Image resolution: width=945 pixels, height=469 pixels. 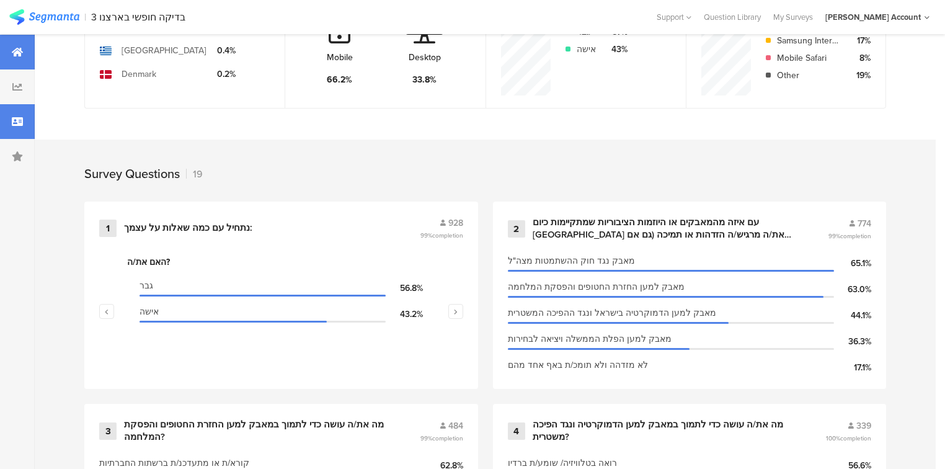 I want to click on div: Other, so click(x=808, y=75).